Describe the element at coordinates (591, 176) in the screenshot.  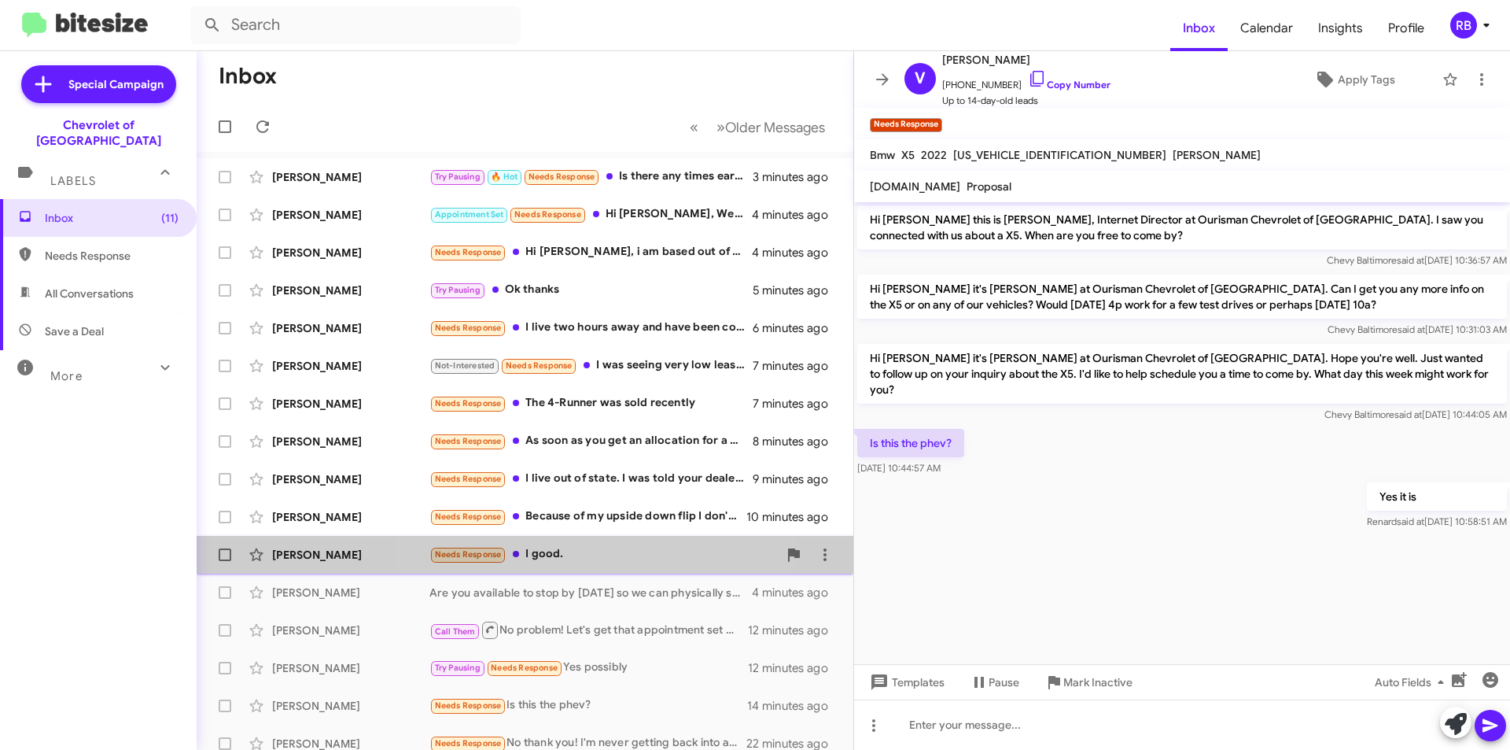
I see `div: Is there any times earlier then that? Like 10:30` at that location.